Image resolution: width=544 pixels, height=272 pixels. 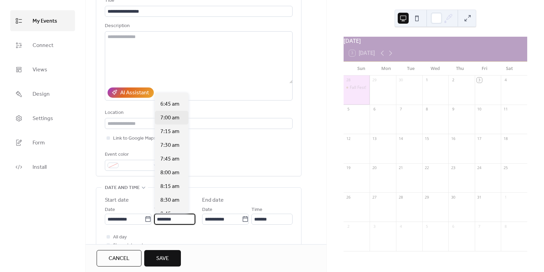 I want to click on a: Connect, so click(x=42, y=45).